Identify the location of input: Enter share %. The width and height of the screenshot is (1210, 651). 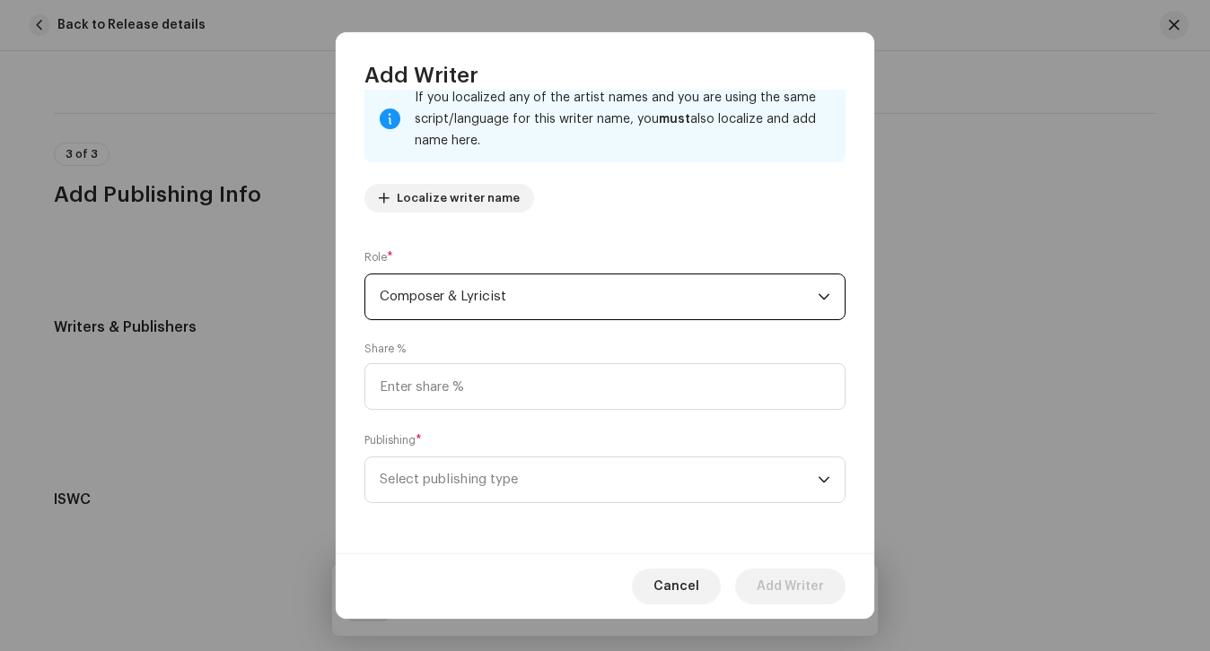
(605, 387).